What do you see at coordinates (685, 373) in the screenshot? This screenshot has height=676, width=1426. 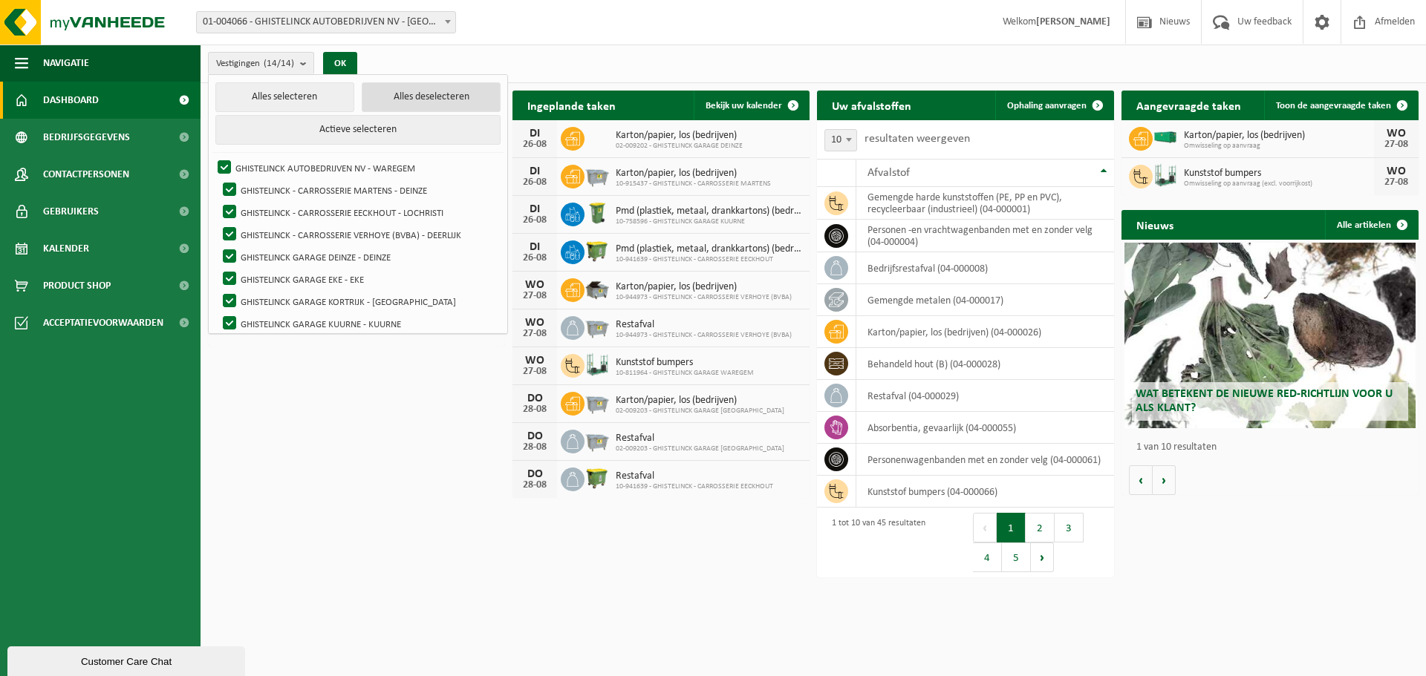 I see `span: 10-811964 - GHISTELINCK GARAGE WAREGEM` at bounding box center [685, 373].